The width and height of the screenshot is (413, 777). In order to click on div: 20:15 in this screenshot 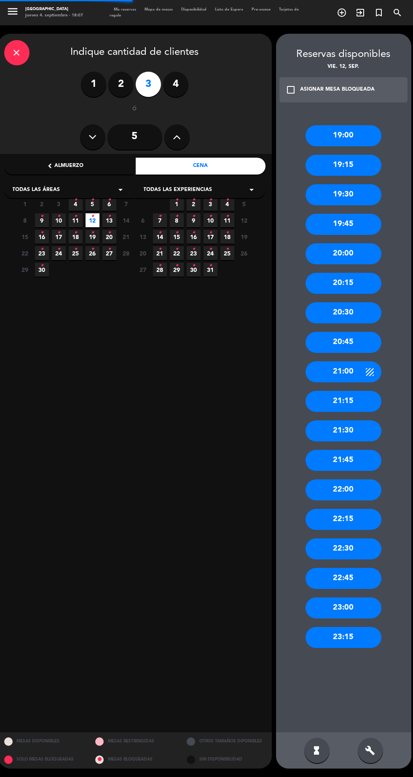, I will do `click(344, 283)`.